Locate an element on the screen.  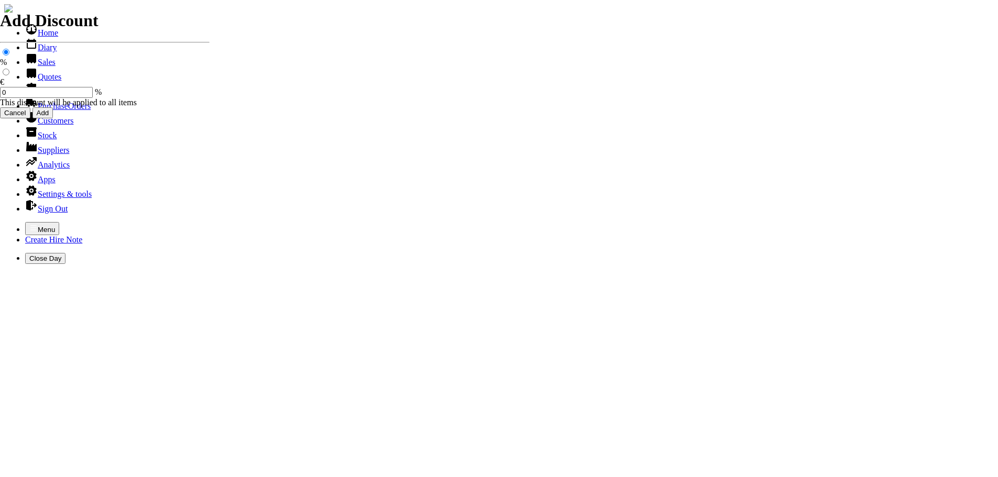
a: Stock is located at coordinates (41, 135).